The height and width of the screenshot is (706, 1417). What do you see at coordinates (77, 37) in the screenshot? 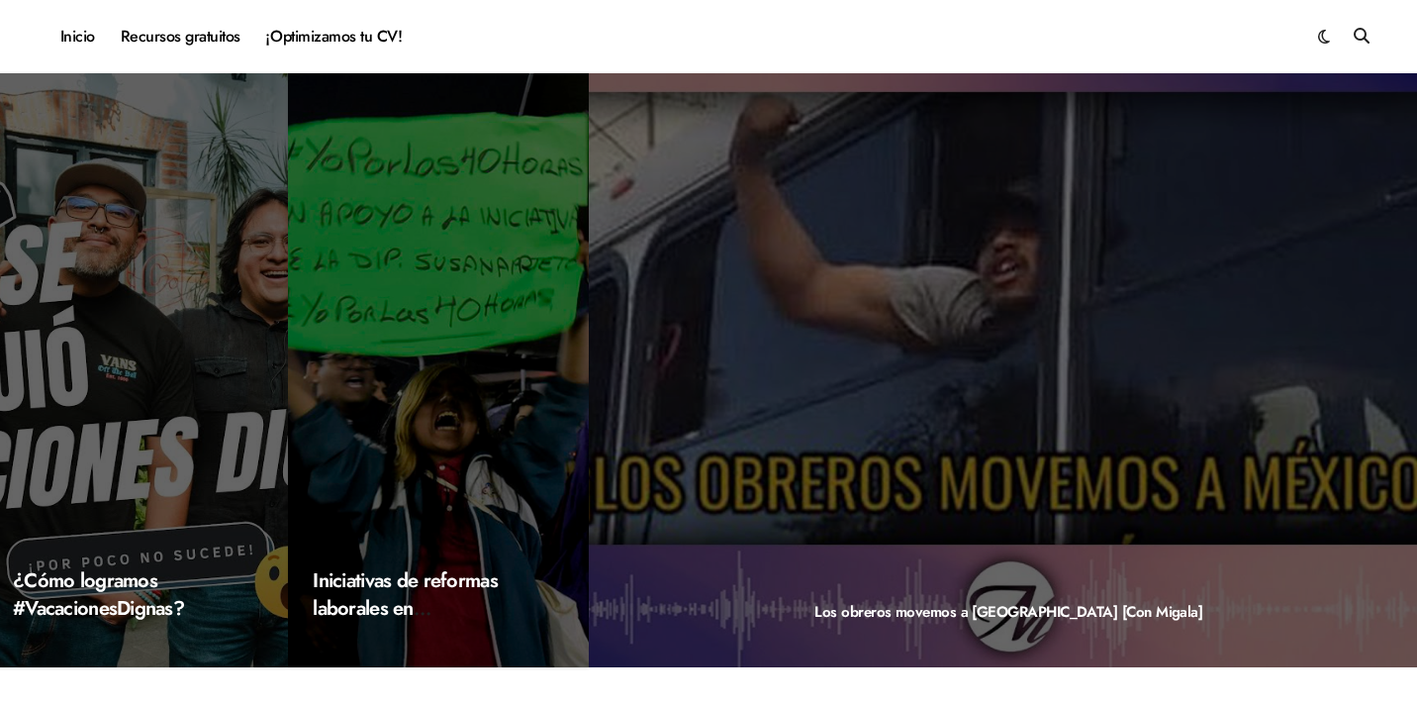
I see `a: Inicio` at bounding box center [77, 37].